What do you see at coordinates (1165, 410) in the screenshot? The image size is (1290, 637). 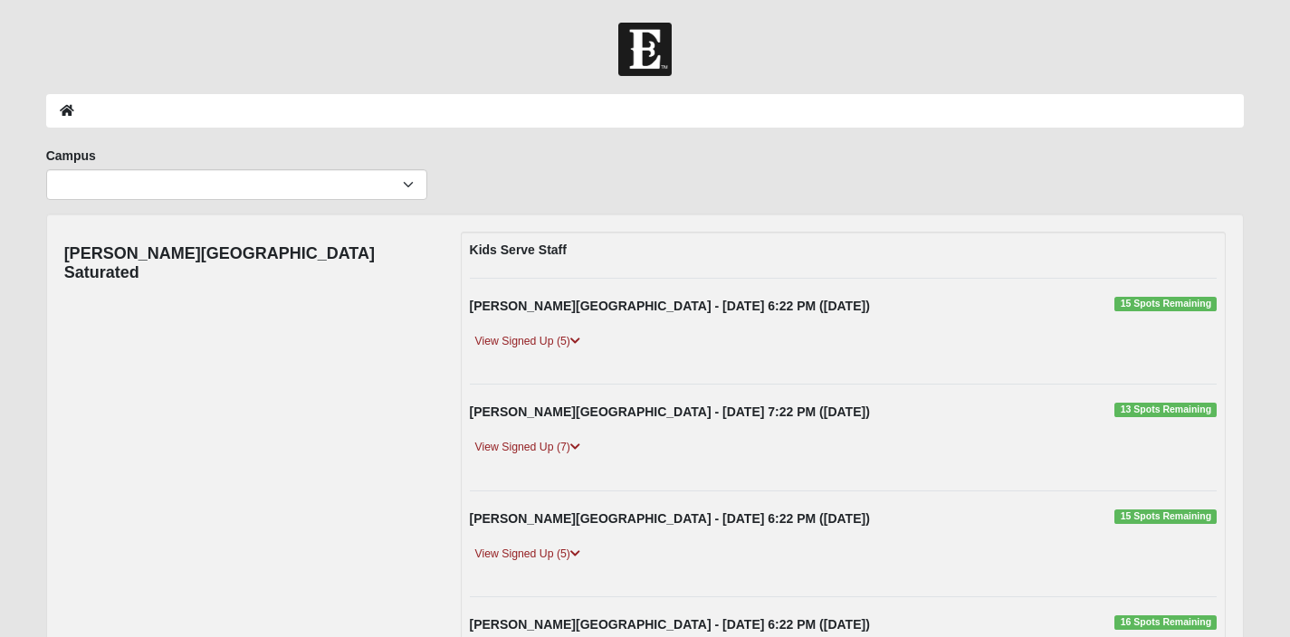 I see `span: 13 Spots Remaining` at bounding box center [1165, 410].